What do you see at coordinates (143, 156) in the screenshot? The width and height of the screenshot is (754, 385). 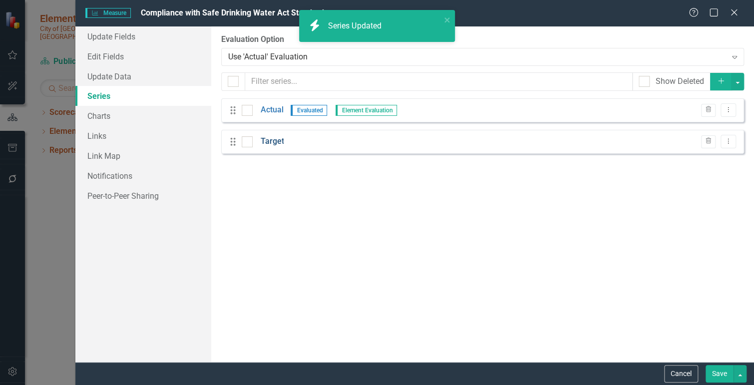 I see `a: Link Map` at bounding box center [143, 156].